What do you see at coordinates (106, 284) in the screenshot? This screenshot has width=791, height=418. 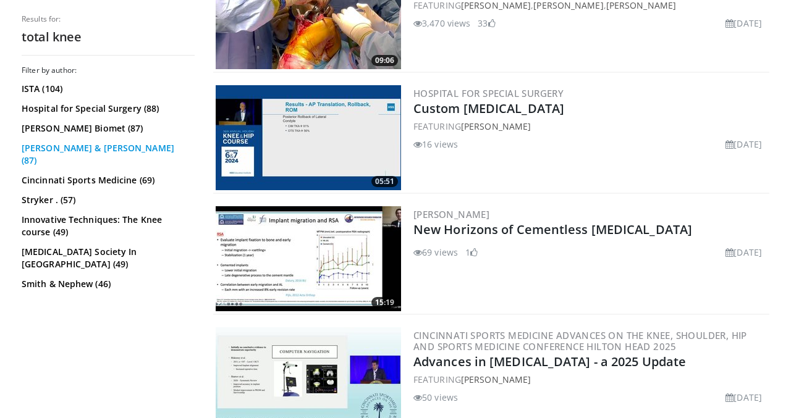 I see `a: Smith & Nephew (46)` at bounding box center [106, 284].